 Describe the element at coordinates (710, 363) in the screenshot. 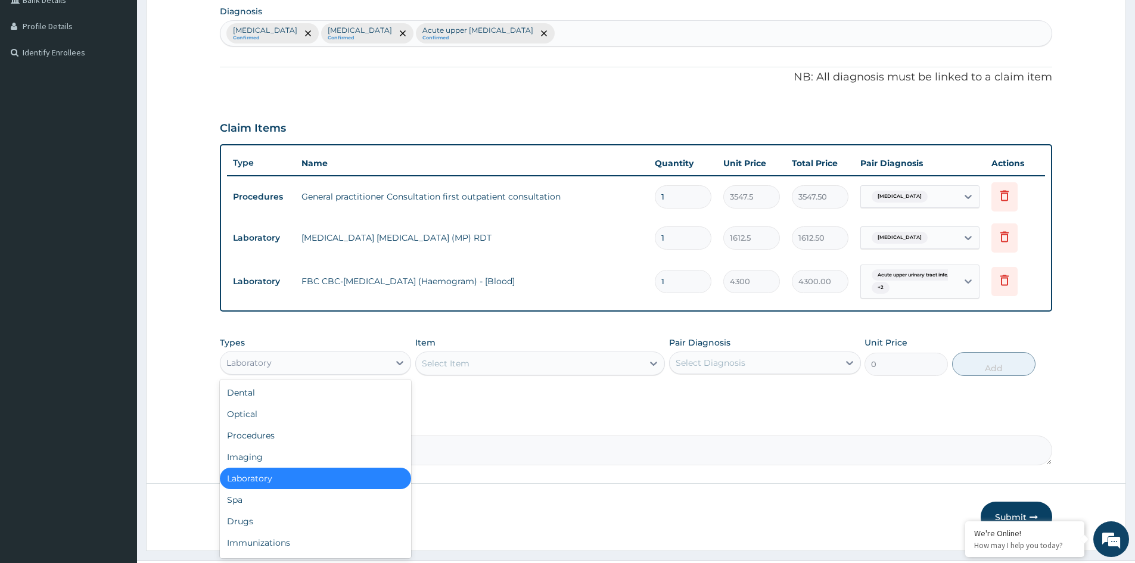

I see `div: Select Diagnosis` at that location.